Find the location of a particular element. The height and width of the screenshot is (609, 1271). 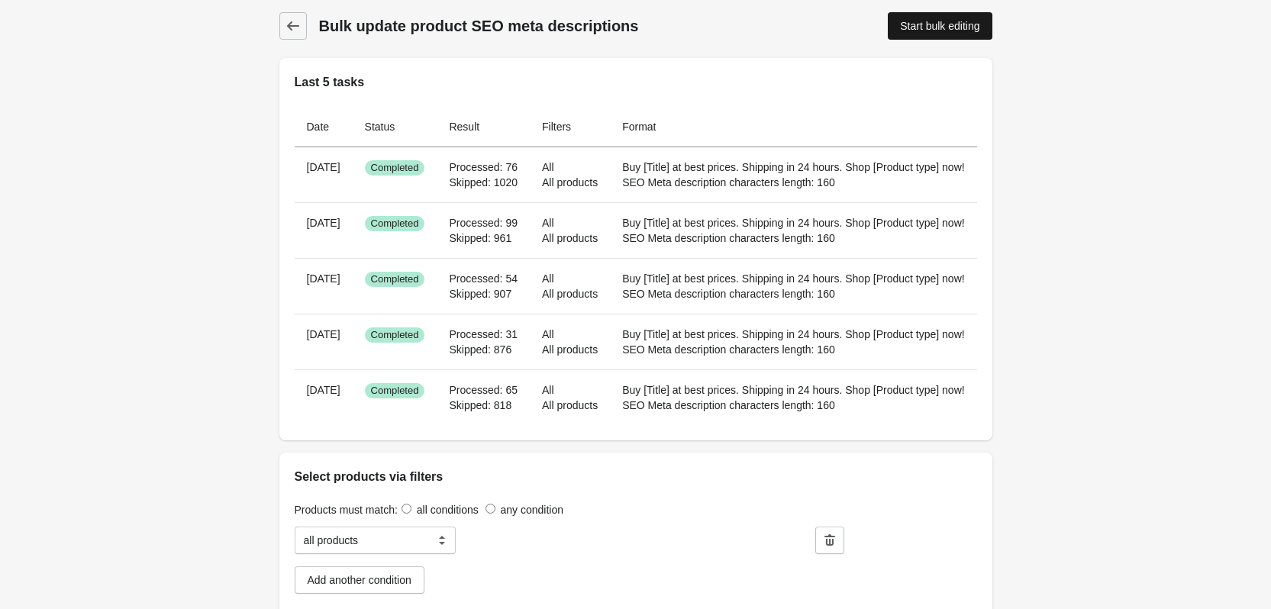

td: Processed: 31 Skipped: 876 is located at coordinates (483, 341).